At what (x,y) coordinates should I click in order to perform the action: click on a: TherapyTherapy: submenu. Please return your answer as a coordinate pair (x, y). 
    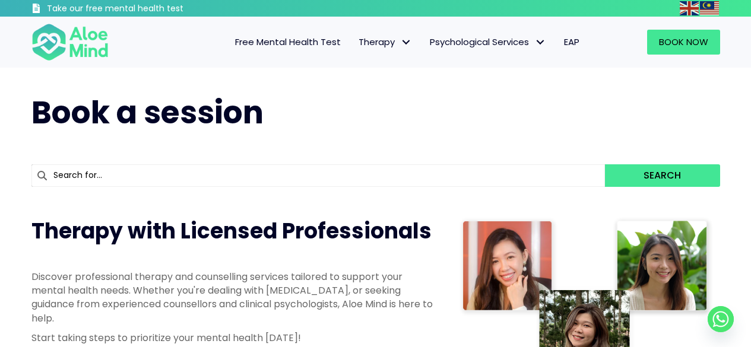
    Looking at the image, I should click on (385, 42).